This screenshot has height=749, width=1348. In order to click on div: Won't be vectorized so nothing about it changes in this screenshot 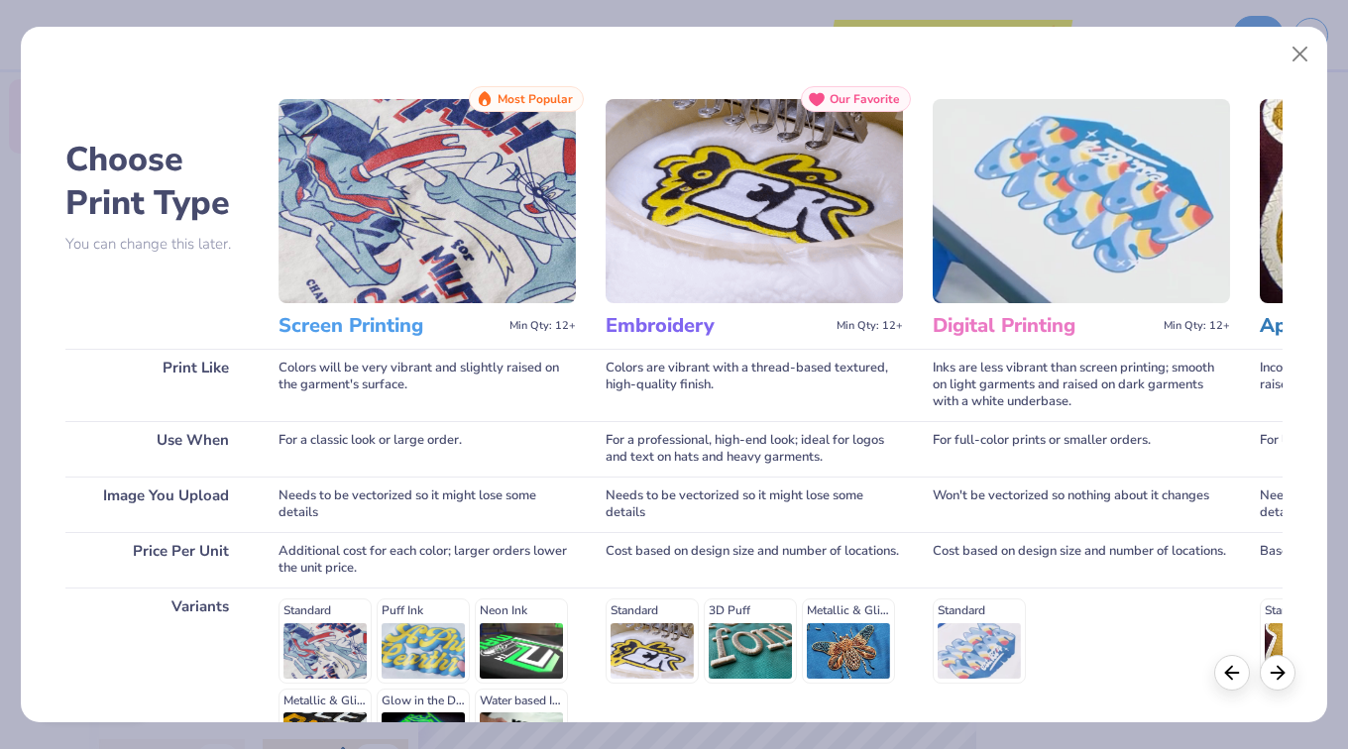, I will do `click(1081, 504)`.